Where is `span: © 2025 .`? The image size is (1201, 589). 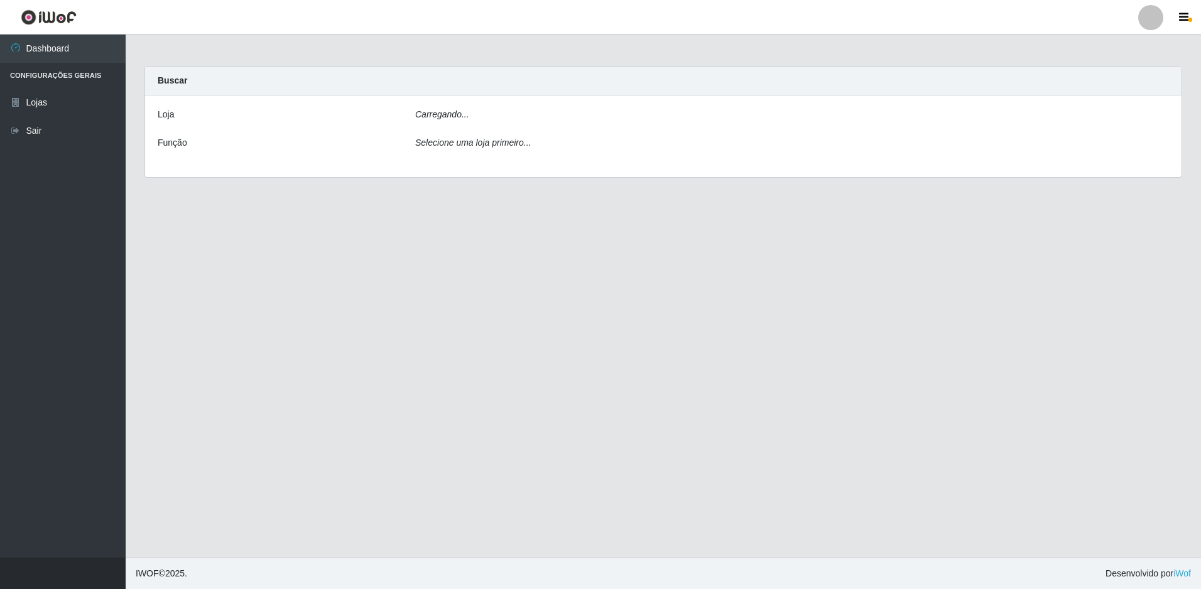
span: © 2025 . is located at coordinates (161, 573).